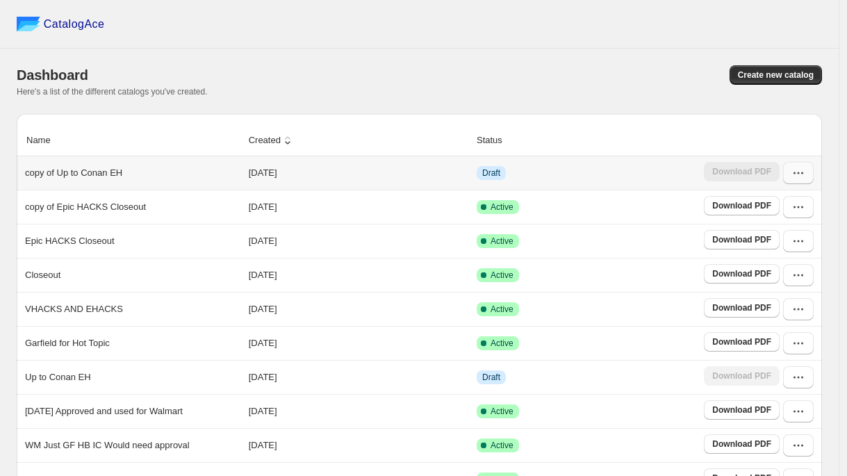 This screenshot has height=476, width=847. Describe the element at coordinates (496, 140) in the screenshot. I see `button: Status` at that location.